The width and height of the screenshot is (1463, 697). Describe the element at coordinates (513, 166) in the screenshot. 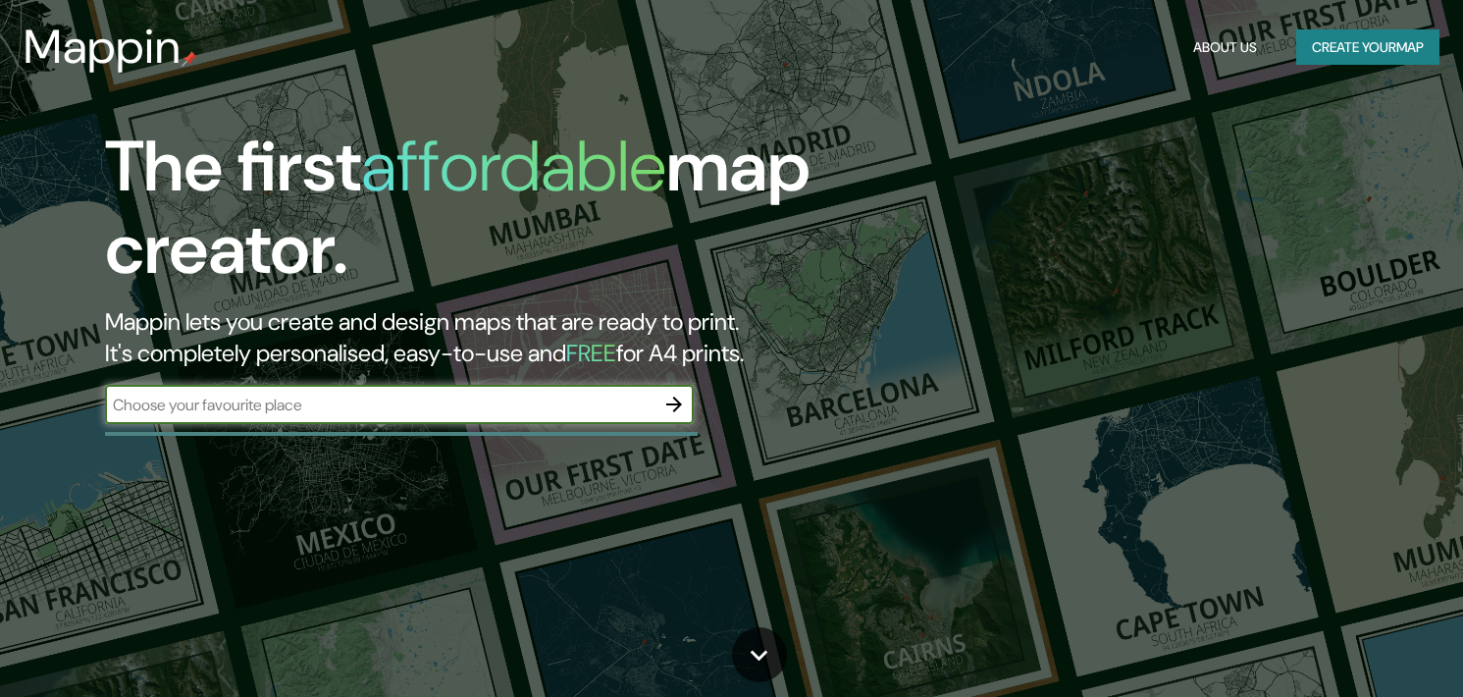

I see `h1: affordable` at that location.